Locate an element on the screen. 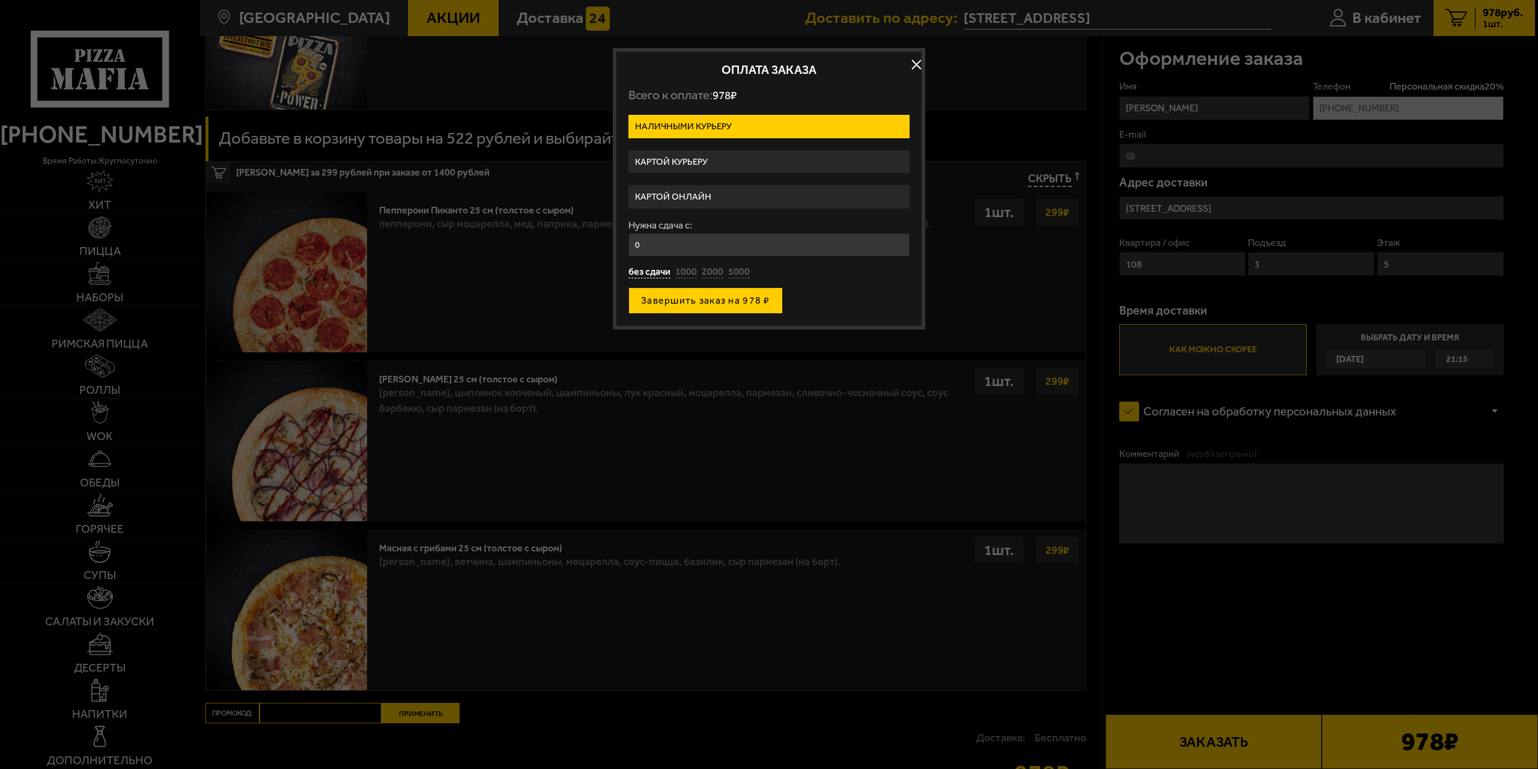 This screenshot has width=1538, height=769. button: 5000 is located at coordinates (739, 272).